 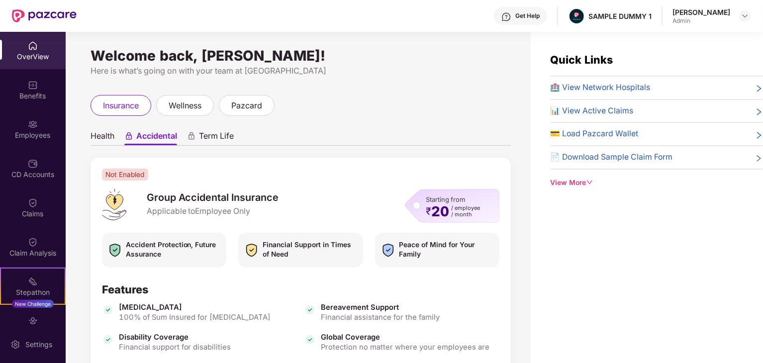 What do you see at coordinates (33, 304) in the screenshot?
I see `div: New Challenge` at bounding box center [33, 304].